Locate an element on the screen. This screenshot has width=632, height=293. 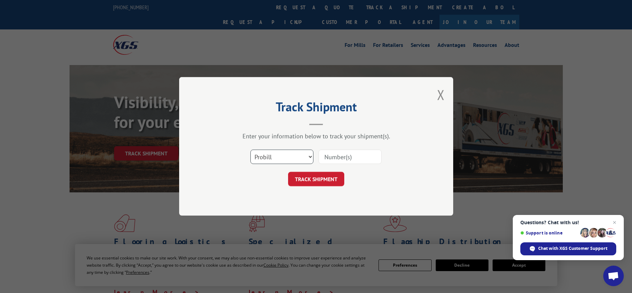
h2: Track Shipment is located at coordinates (316, 109).